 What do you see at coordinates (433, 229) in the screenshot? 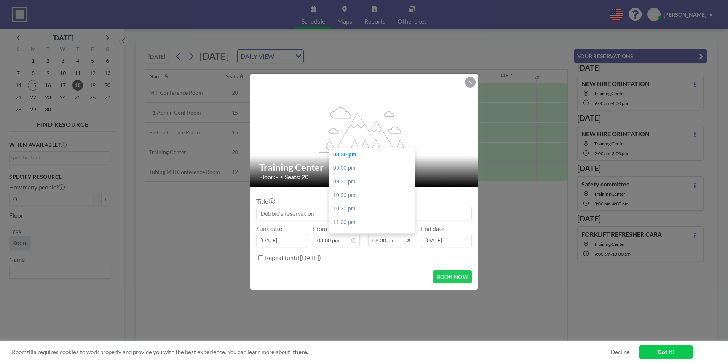
I see `label: End date` at bounding box center [433, 229].